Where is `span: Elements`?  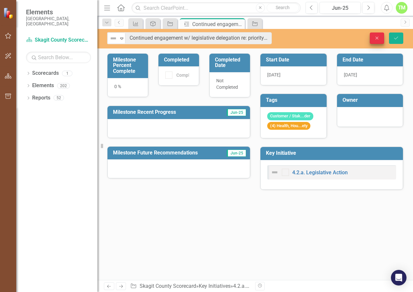 span: Elements is located at coordinates (59, 12).